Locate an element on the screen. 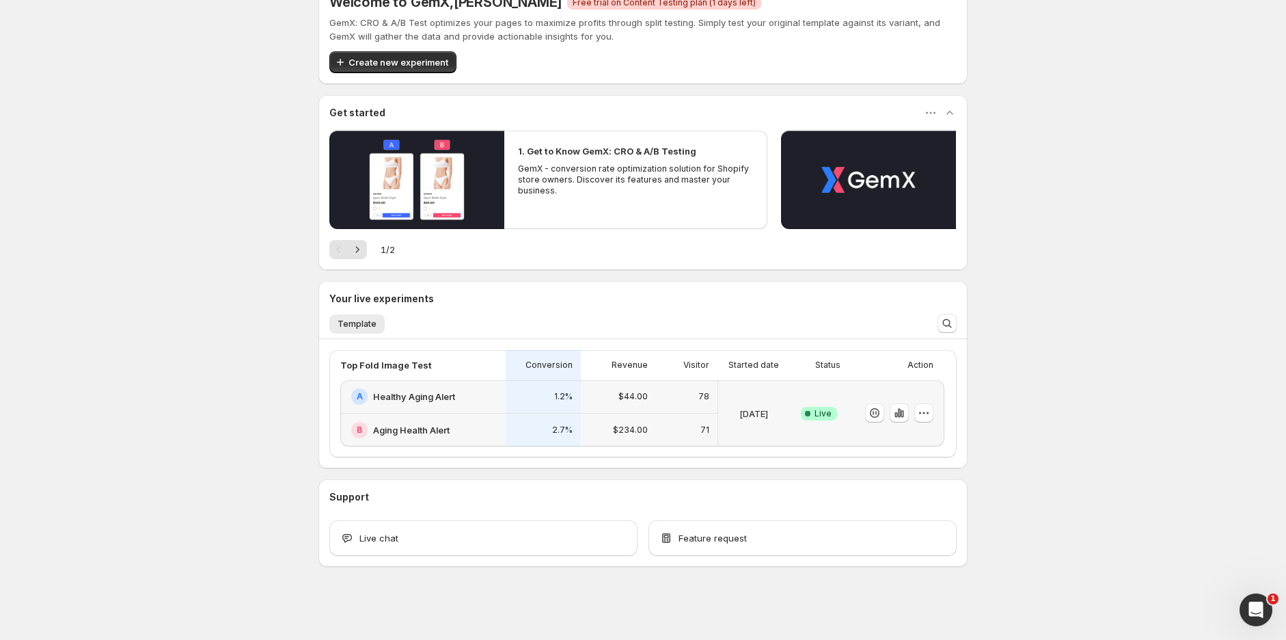 The width and height of the screenshot is (1286, 640). p: GemX: CRO & A/B Test optimizes your pages to maximize profits through split testing. Simply test ... is located at coordinates (643, 29).